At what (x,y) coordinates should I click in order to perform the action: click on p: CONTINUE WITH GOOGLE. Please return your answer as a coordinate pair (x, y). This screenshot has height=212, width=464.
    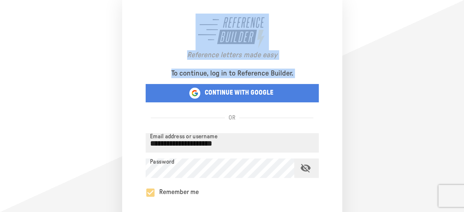
    Looking at the image, I should click on (239, 93).